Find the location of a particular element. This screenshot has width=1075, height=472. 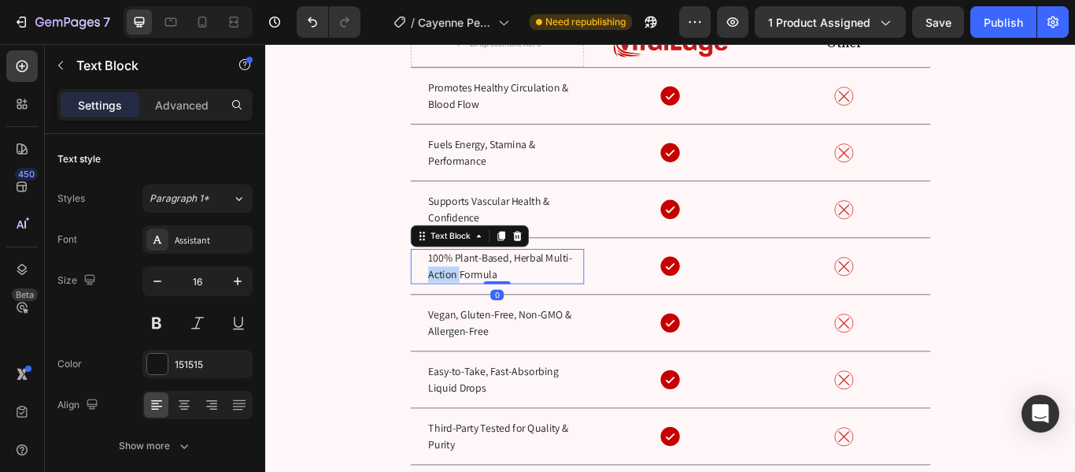

span: Cayenne Pepper Drops is located at coordinates (455, 22).